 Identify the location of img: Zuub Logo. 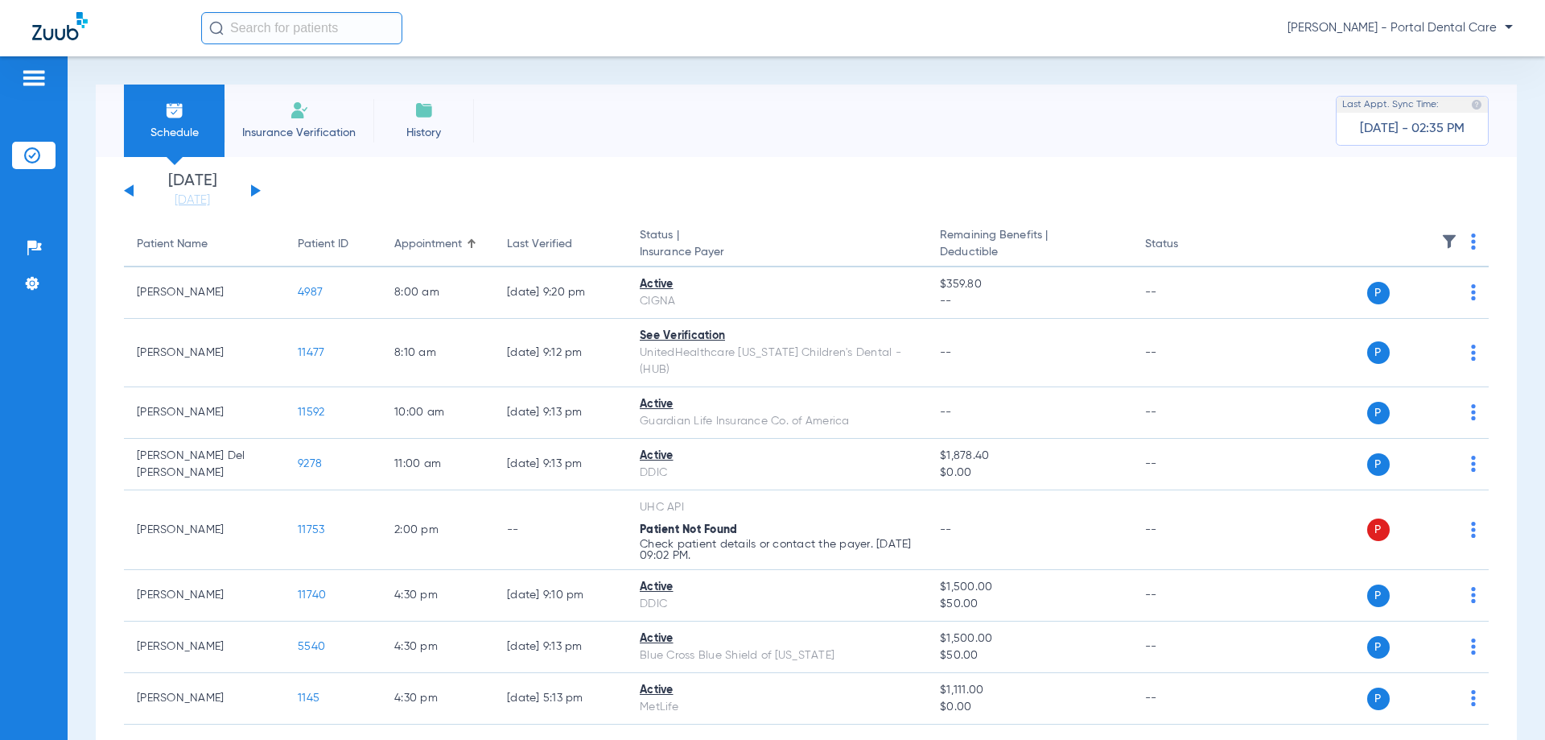
(60, 26).